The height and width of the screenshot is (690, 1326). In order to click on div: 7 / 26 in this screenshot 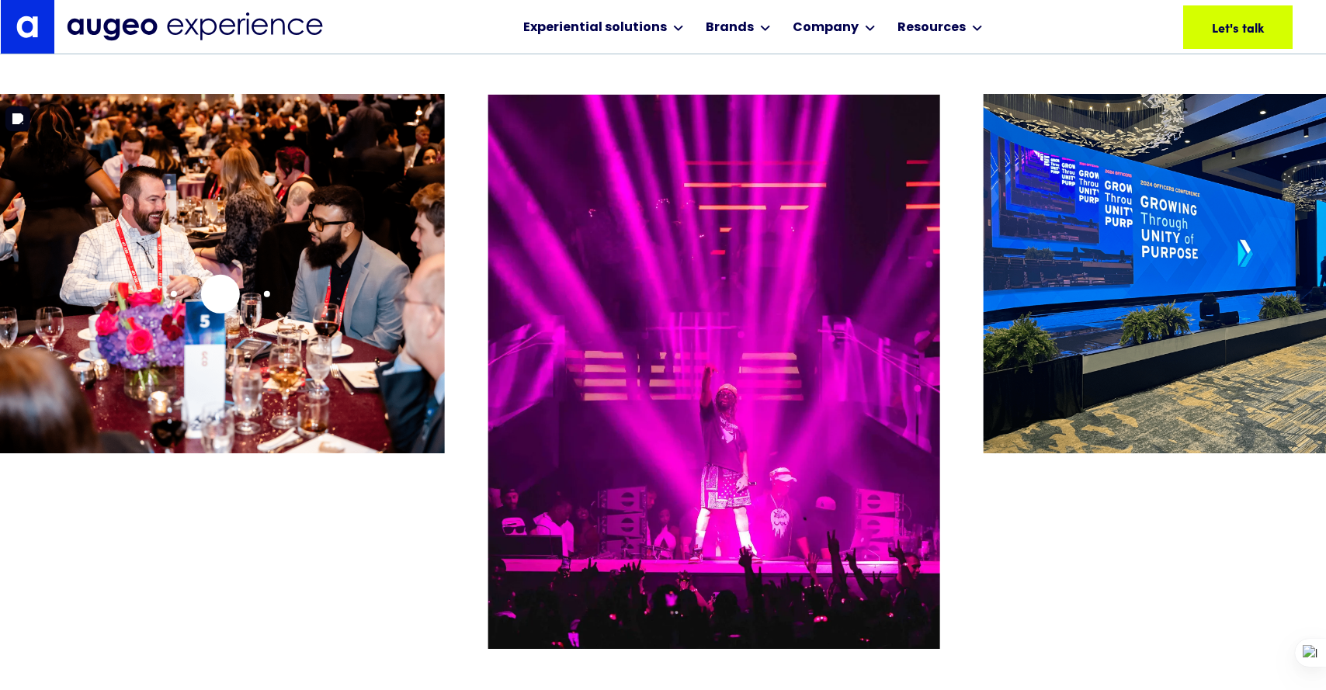, I will do `click(714, 359)`.